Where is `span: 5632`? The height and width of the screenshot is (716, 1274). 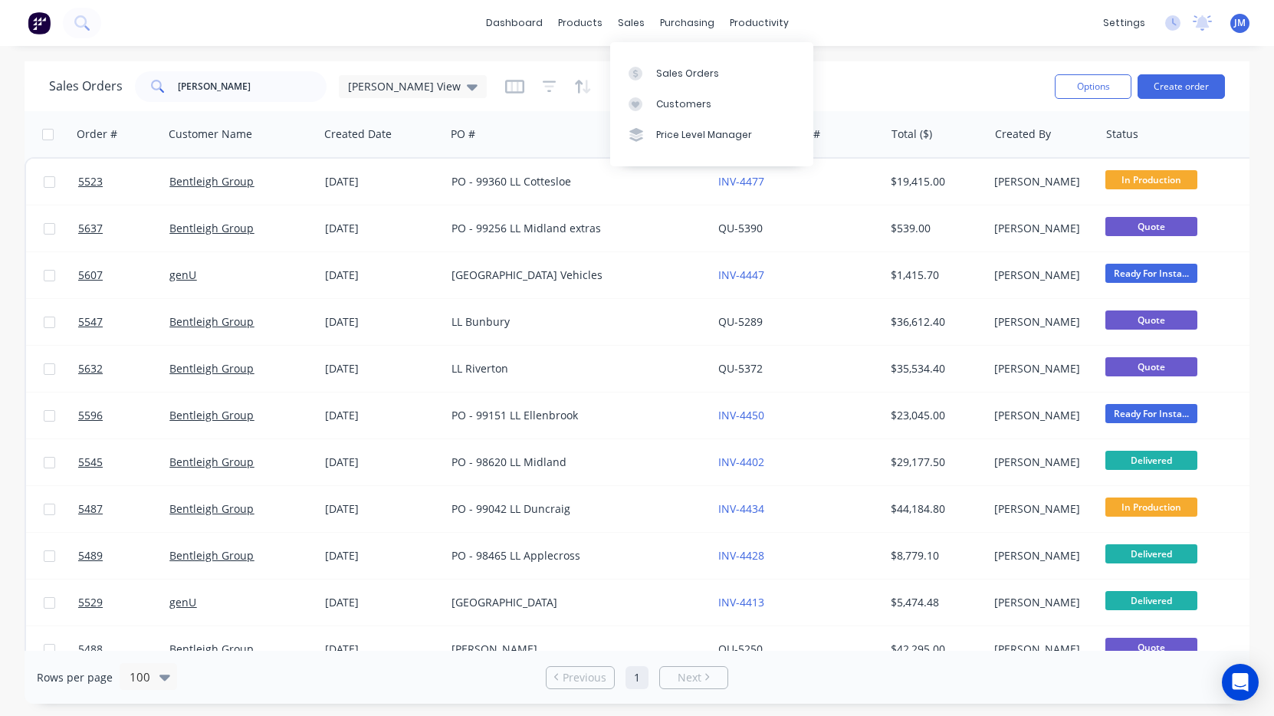
span: 5632 is located at coordinates (90, 369).